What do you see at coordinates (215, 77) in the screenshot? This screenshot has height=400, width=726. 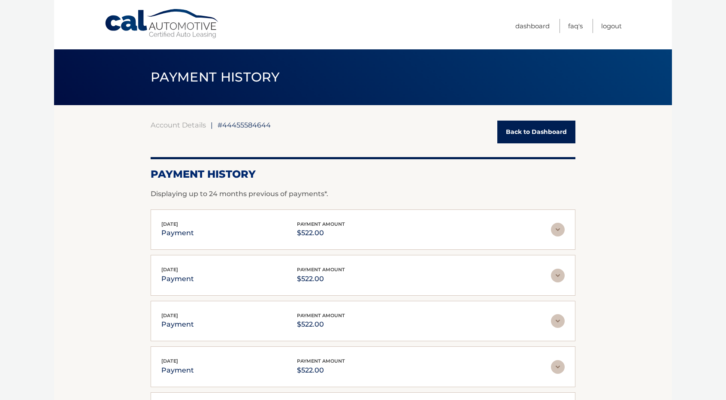 I see `span: PAYMENT HISTORY` at bounding box center [215, 77].